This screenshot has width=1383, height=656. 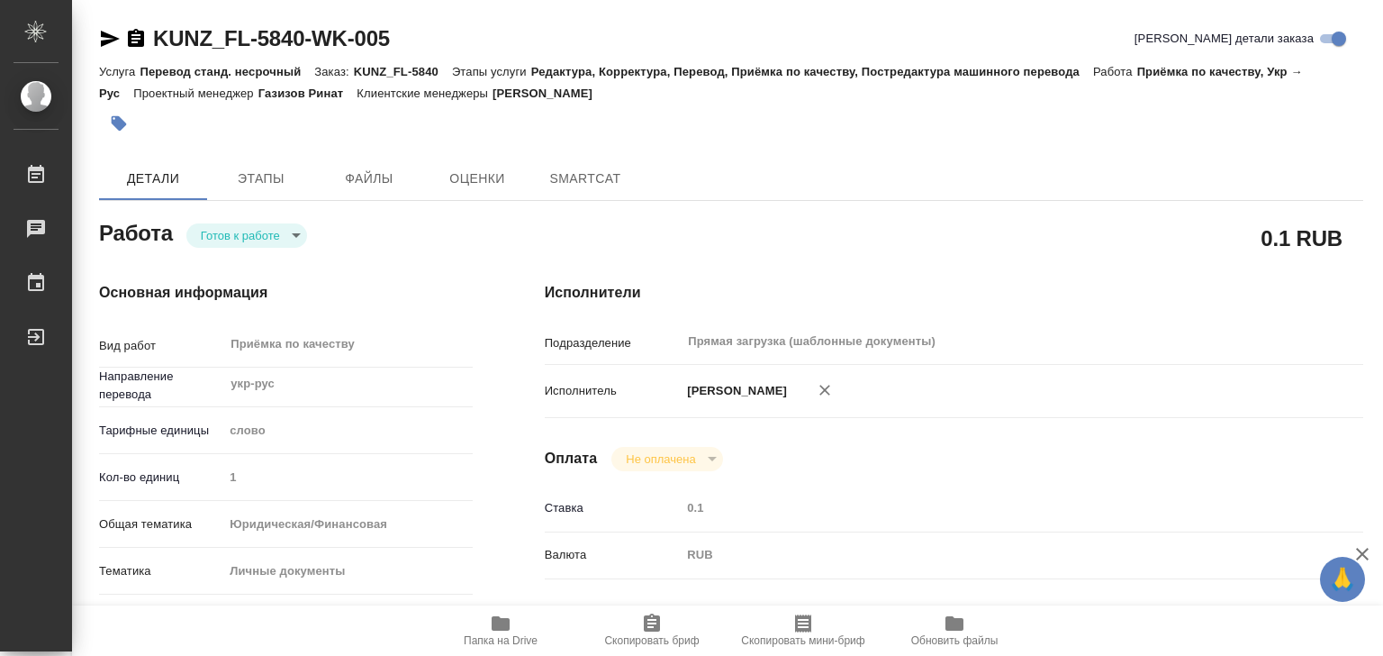 I want to click on p: Редактура, Корректура, Перевод, Приёмка по качеству, Постредактура машинного перевода, so click(x=812, y=71).